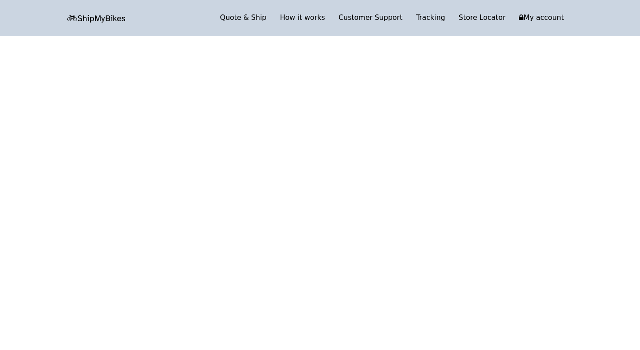 Image resolution: width=640 pixels, height=350 pixels. I want to click on a: How it works, so click(303, 18).